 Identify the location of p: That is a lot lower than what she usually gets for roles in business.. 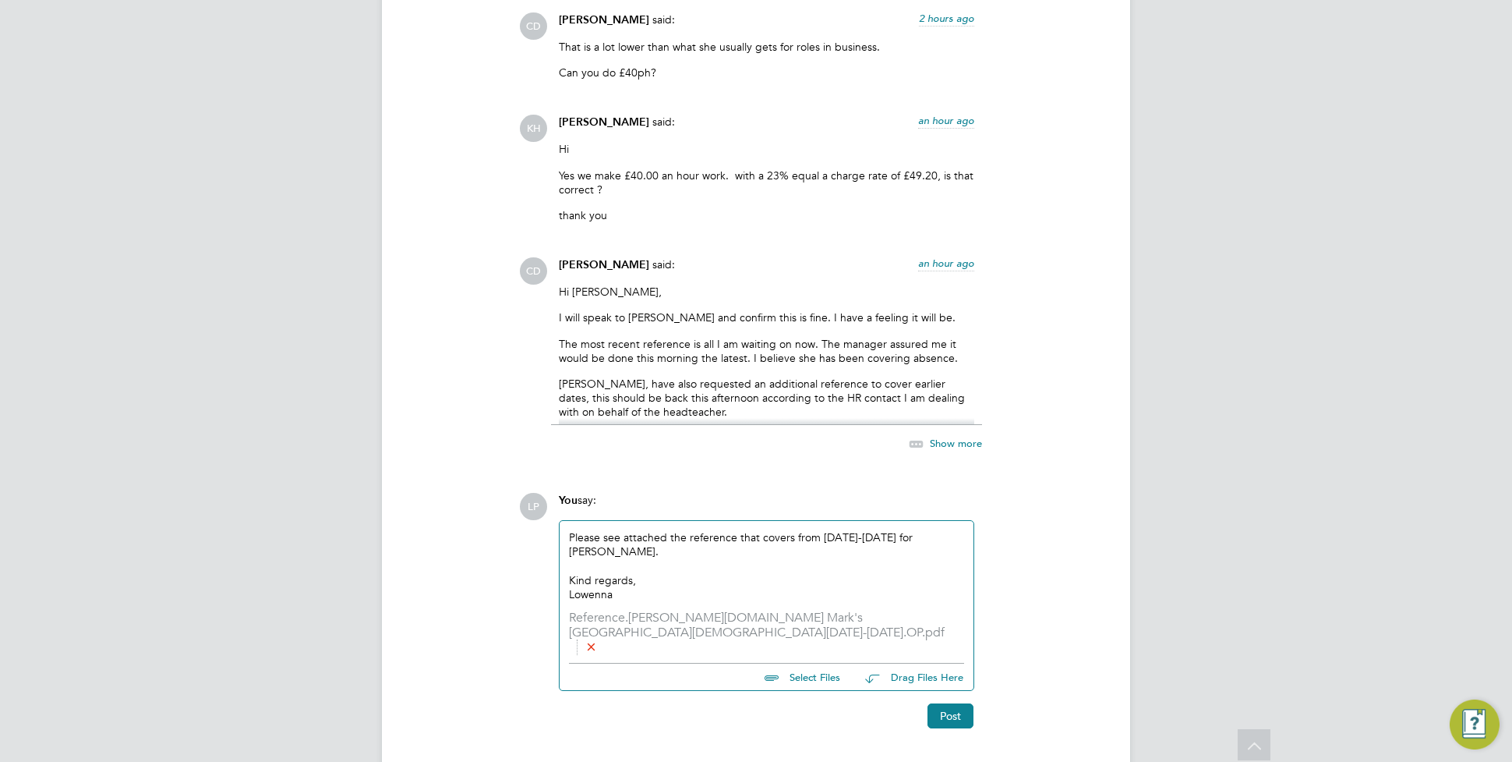
(766, 47).